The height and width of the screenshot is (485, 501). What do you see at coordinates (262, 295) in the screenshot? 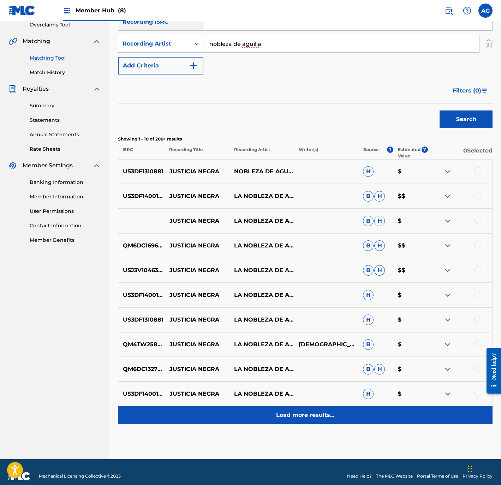
I see `p: LA NOBLEZA DE AGUILILLÃ¡` at bounding box center [262, 295].